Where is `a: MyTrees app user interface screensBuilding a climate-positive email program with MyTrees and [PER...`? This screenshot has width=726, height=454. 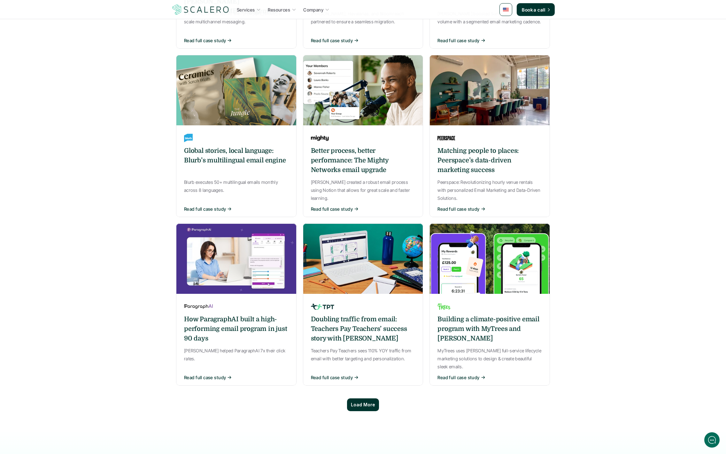 a: MyTrees app user interface screensBuilding a climate-positive email program with MyTrees and [PER... is located at coordinates (489, 304).